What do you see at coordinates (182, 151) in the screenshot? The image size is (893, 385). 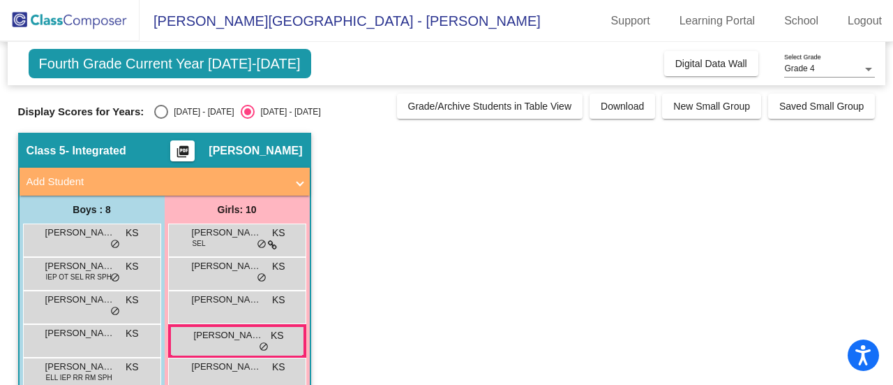 I see `button: Print Students Details` at bounding box center [182, 151].